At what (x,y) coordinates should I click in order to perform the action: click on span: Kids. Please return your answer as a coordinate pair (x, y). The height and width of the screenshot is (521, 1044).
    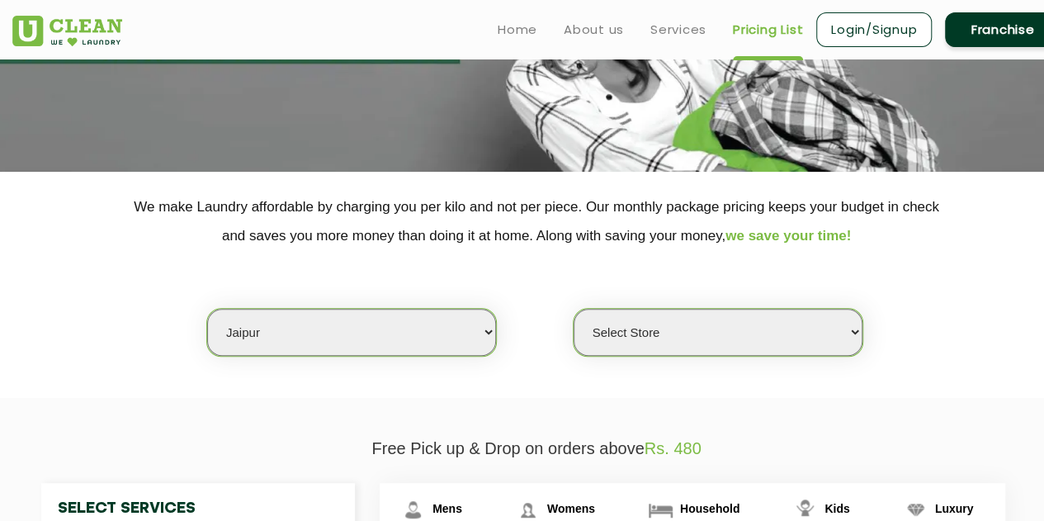
    Looking at the image, I should click on (837, 508).